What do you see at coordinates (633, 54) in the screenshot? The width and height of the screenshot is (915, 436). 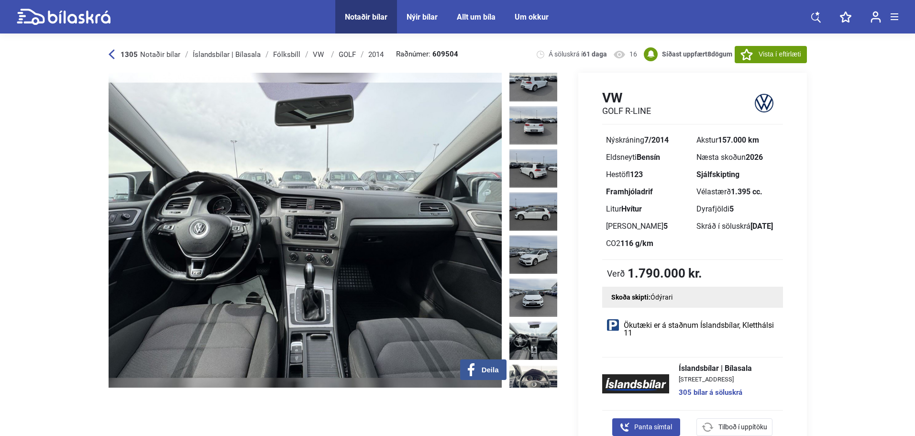 I see `span: 16` at bounding box center [633, 54].